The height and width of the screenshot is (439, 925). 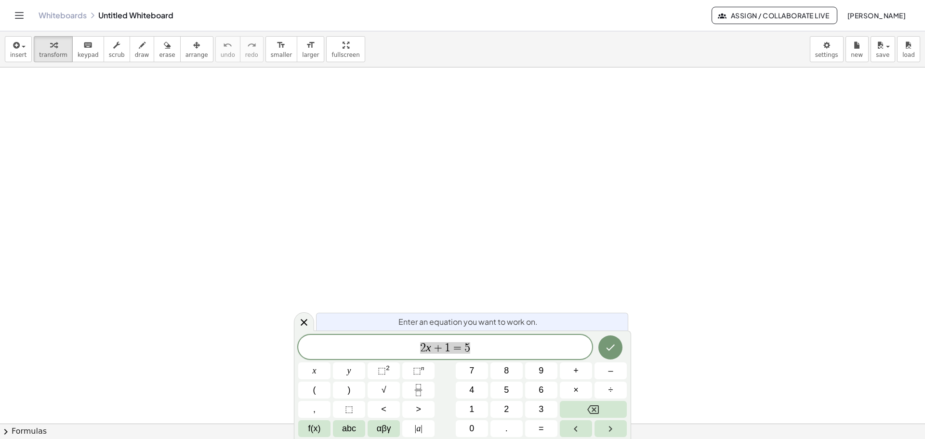 What do you see at coordinates (53, 49) in the screenshot?
I see `button: transform` at bounding box center [53, 49].